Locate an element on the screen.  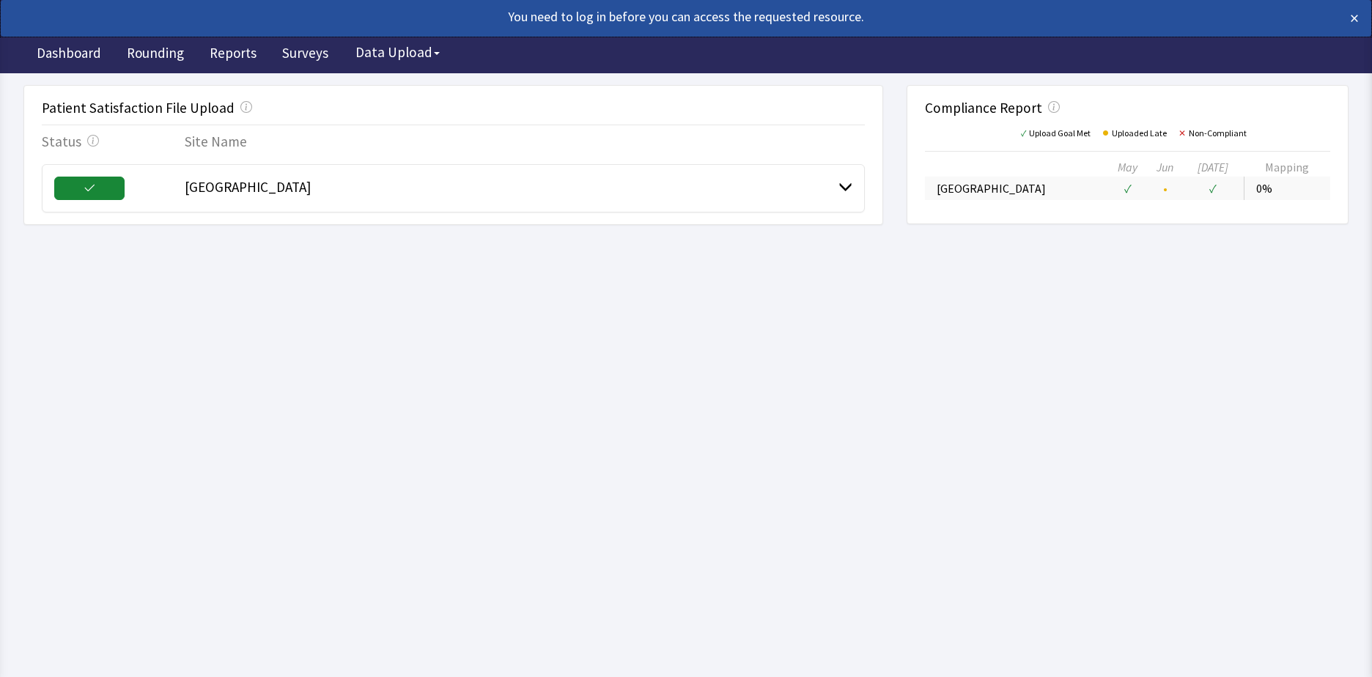
a: Dashboard is located at coordinates (69, 55).